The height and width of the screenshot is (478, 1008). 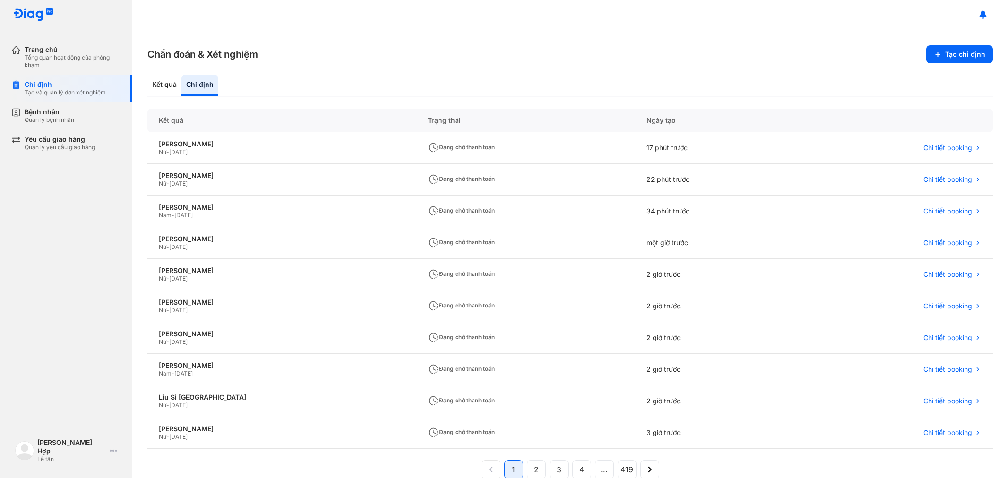 What do you see at coordinates (73, 50) in the screenshot?
I see `div: Trang chủ` at bounding box center [73, 50].